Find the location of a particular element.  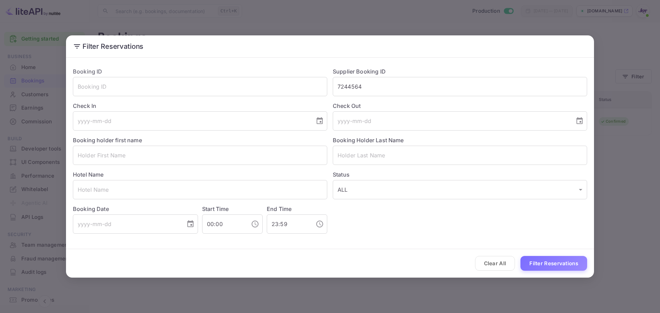

input: Supplier Booking ID is located at coordinates (460, 87).